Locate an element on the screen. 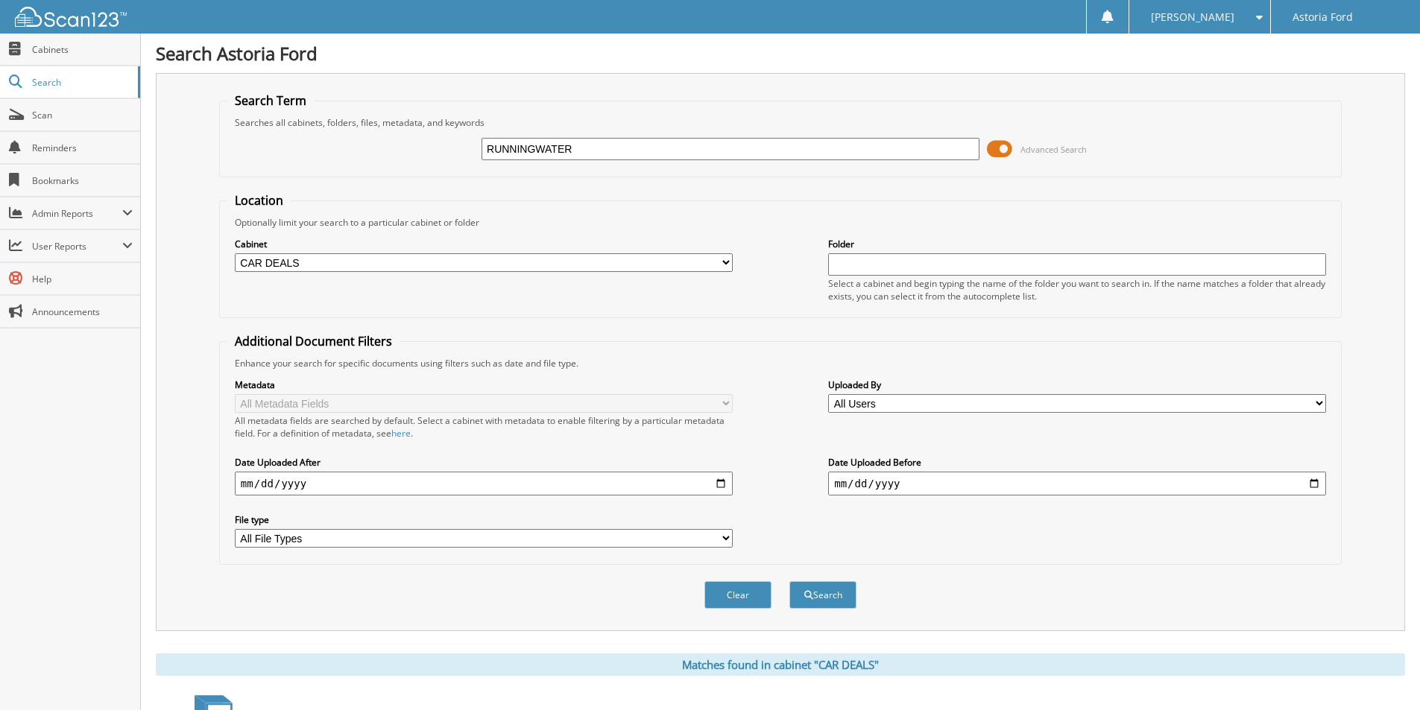 This screenshot has height=710, width=1420. label: Uploaded By is located at coordinates (1077, 385).